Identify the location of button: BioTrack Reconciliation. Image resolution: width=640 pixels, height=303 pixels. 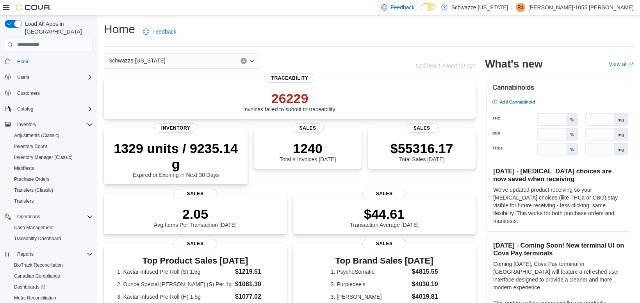
(52, 265).